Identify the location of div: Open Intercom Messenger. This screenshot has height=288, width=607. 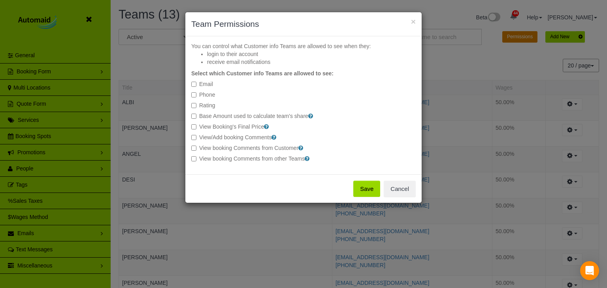
(590, 271).